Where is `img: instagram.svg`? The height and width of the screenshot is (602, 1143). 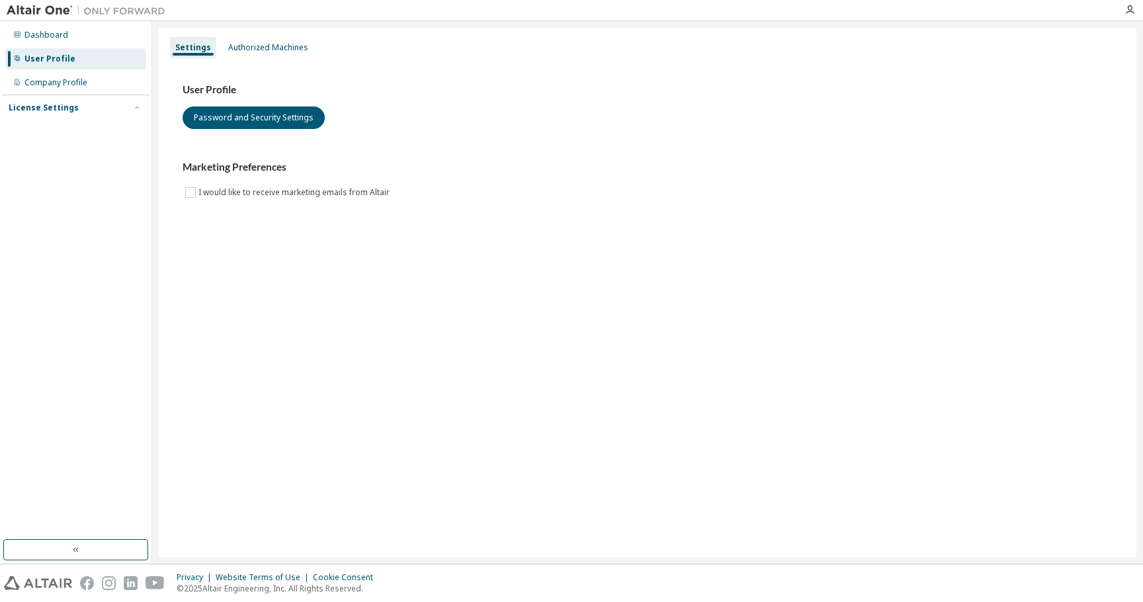
img: instagram.svg is located at coordinates (108, 583).